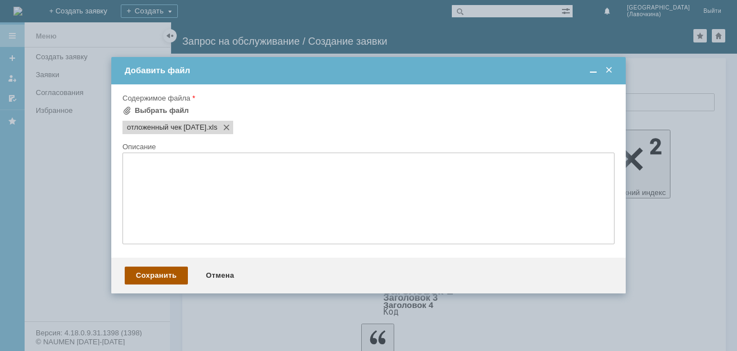  I want to click on div: Описание, so click(367, 146).